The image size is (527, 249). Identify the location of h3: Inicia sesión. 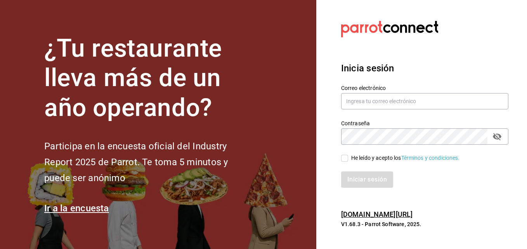
(425, 68).